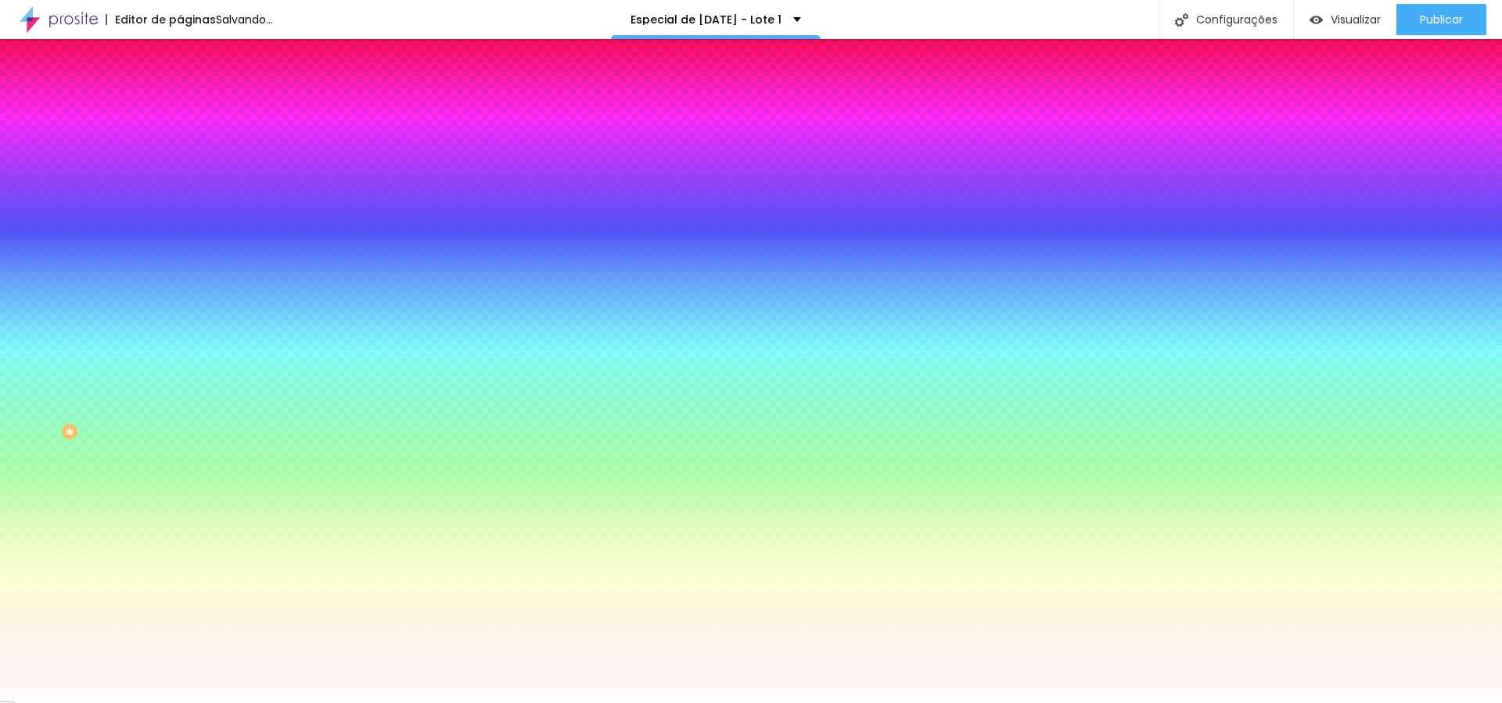 This screenshot has width=1502, height=703. What do you see at coordinates (1356, 20) in the screenshot?
I see `span: Visualizar` at bounding box center [1356, 20].